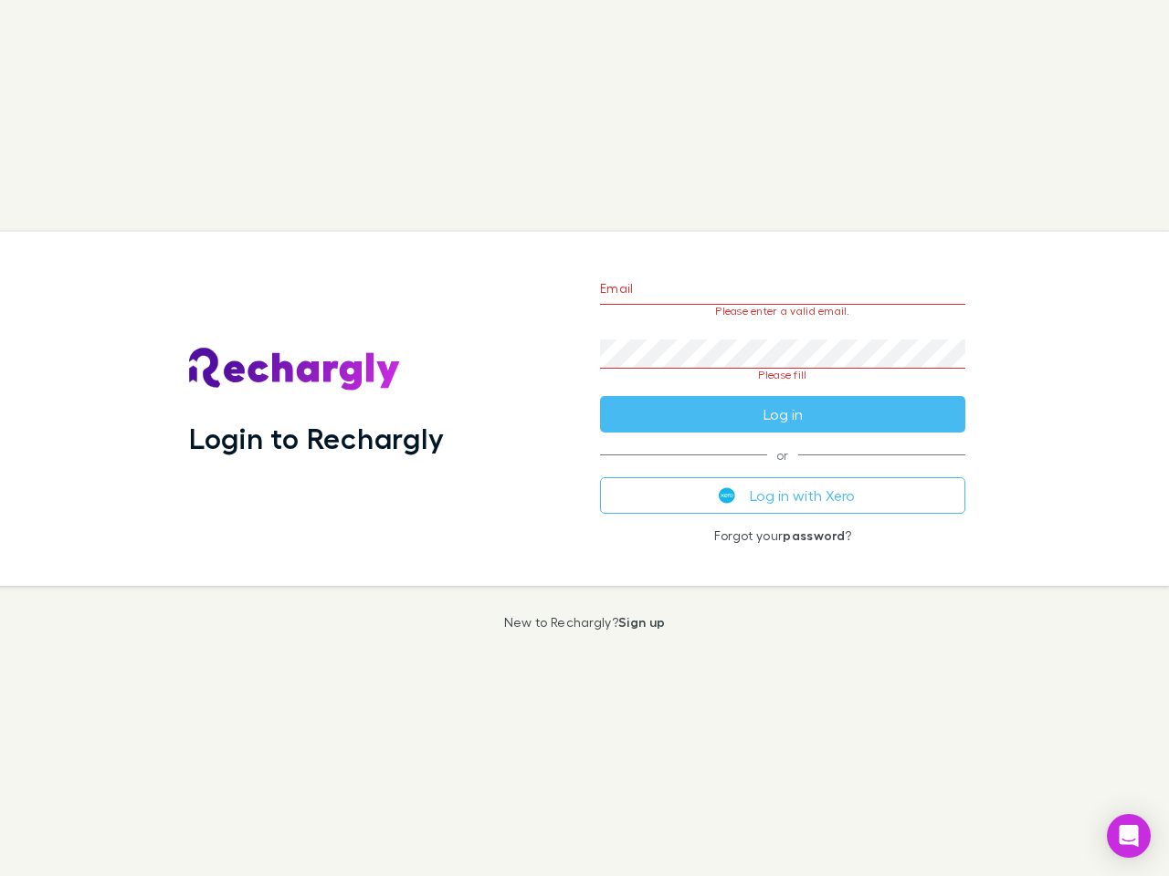 The width and height of the screenshot is (1169, 876). Describe the element at coordinates (727, 496) in the screenshot. I see `img: Xero's logo` at that location.